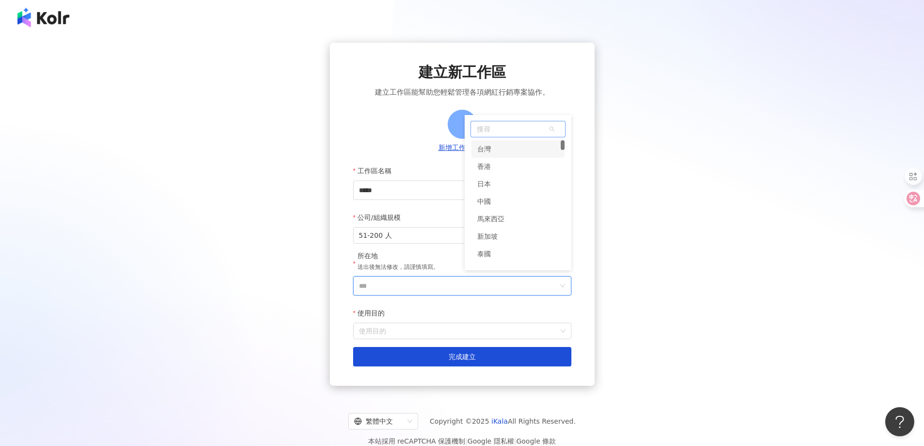 Image resolution: width=924 pixels, height=446 pixels. Describe the element at coordinates (43, 17) in the screenshot. I see `img: logo` at that location.